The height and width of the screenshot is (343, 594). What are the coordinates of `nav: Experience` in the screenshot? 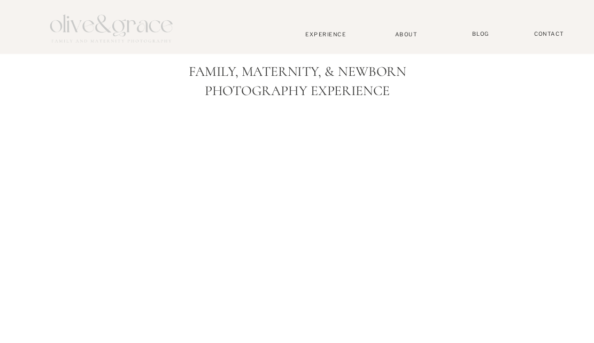 It's located at (325, 34).